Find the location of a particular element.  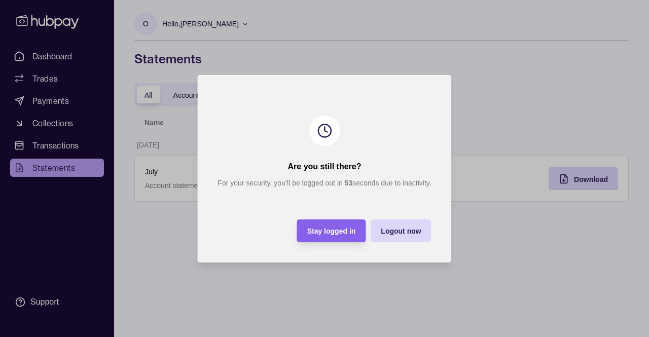

h2: Are you still there? is located at coordinates (324, 167).